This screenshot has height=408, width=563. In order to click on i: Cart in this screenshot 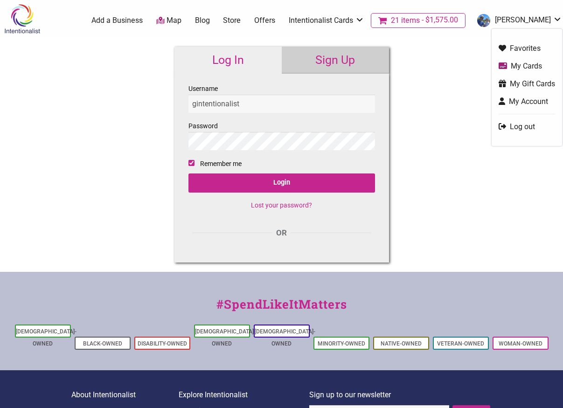, I will do `click(383, 21)`.